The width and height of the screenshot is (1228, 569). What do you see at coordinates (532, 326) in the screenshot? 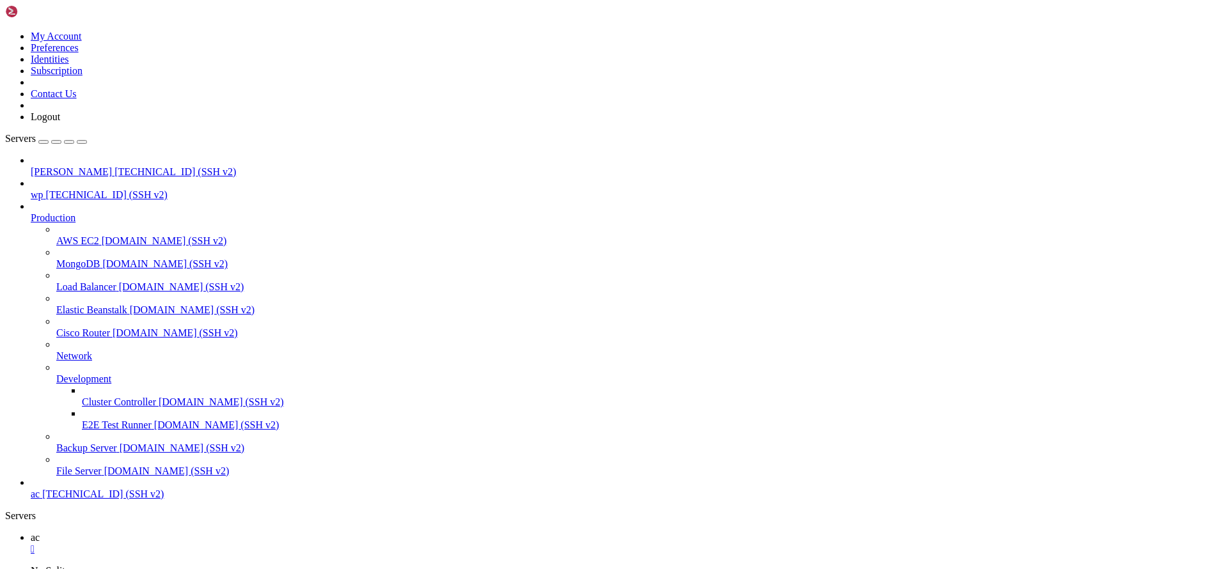
I see `x-row: Disk /dev/sdb: 250 GB (=> 232 GiB) doesn't contain a valid partition table` at bounding box center [532, 326].